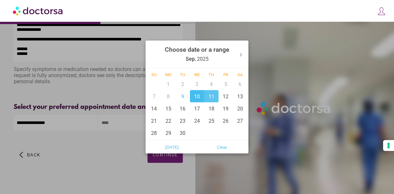 This screenshot has height=194, width=394. Describe the element at coordinates (197, 75) in the screenshot. I see `div: We` at that location.